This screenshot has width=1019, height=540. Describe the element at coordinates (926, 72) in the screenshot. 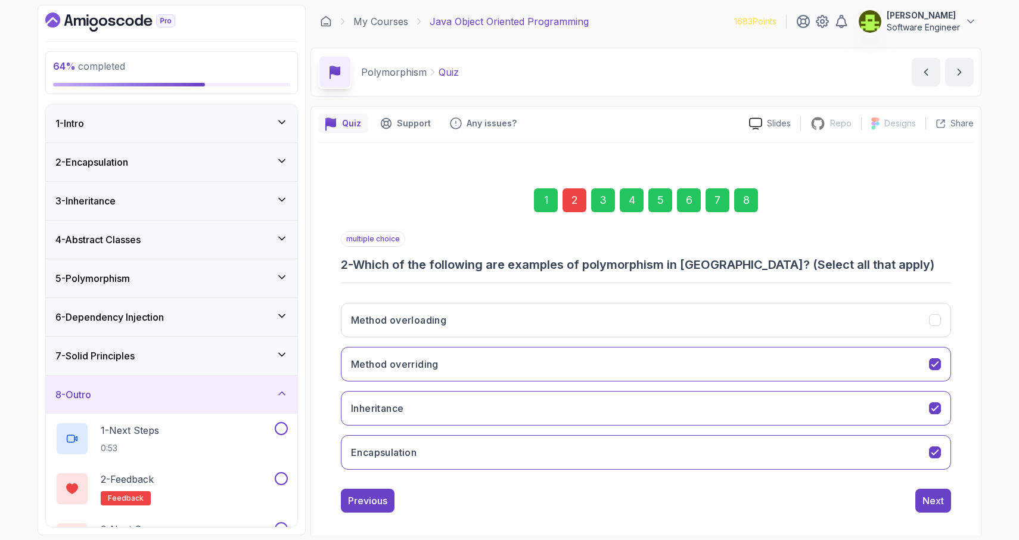

I see `button: previous content` at that location.